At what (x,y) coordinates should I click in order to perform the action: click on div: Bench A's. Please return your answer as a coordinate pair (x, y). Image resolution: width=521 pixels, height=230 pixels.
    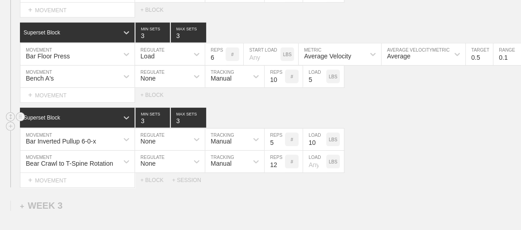
    Looking at the image, I should click on (40, 78).